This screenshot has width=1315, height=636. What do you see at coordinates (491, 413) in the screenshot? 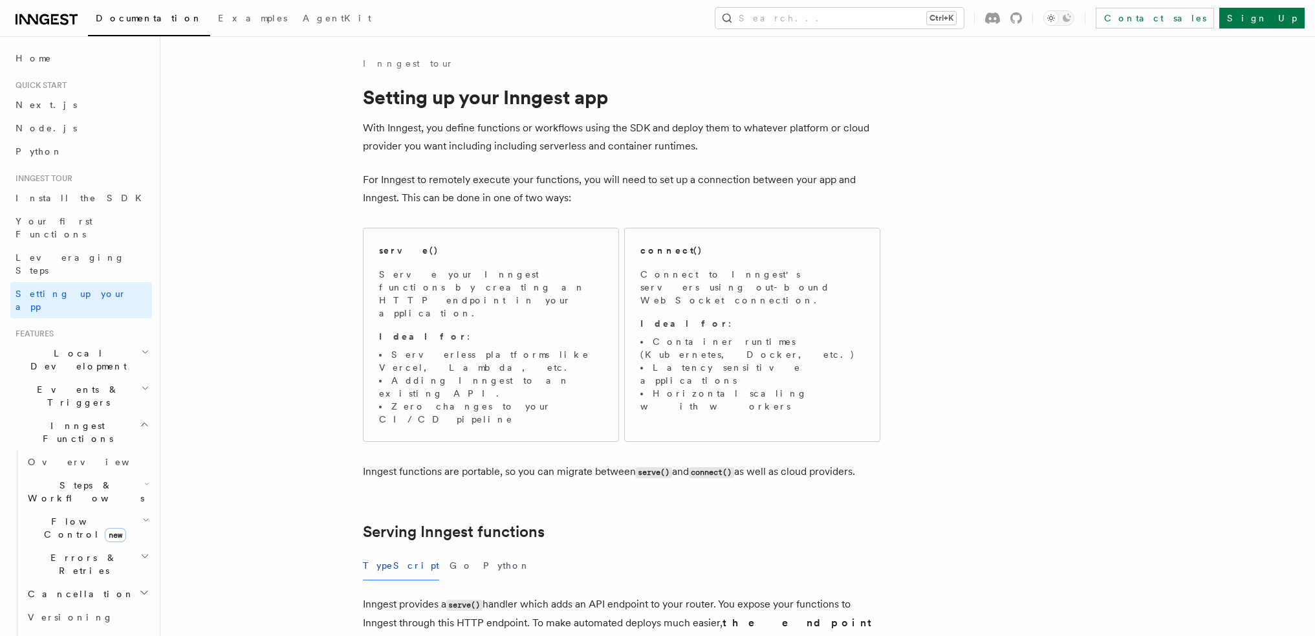
I see `li: Zero changes to your CI/CD pipeline` at bounding box center [491, 413].